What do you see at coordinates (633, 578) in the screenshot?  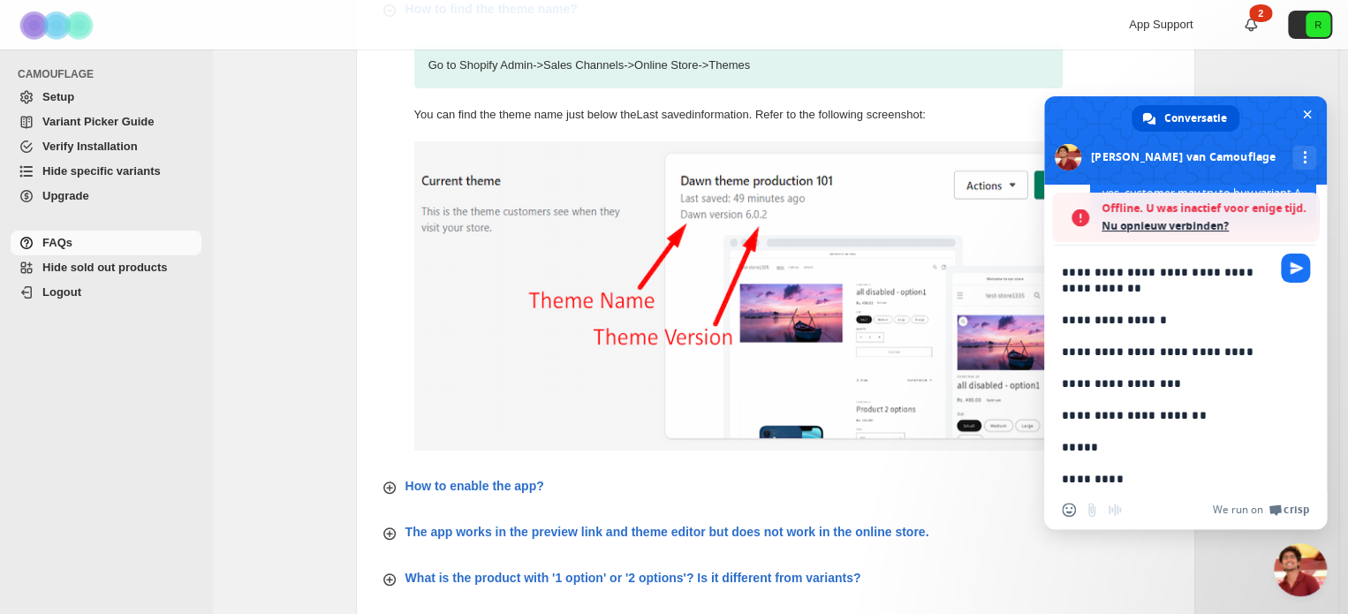 I see `p: What is the product with '1 option' or '2 options'? Is it different from variants?` at bounding box center [633, 578].